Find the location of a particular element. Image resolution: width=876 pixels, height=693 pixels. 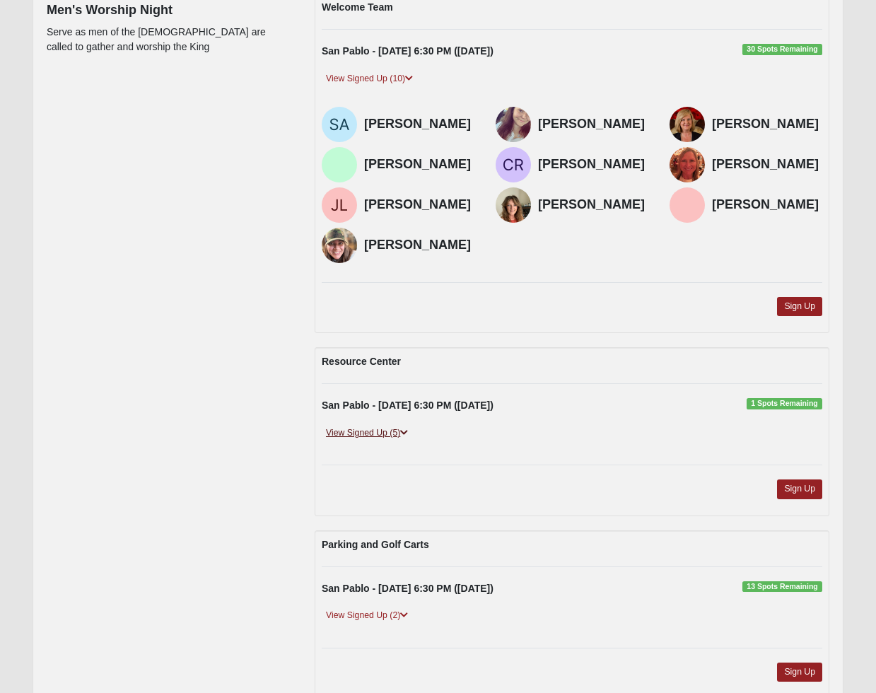

img: Susie Ament is located at coordinates (339, 124).